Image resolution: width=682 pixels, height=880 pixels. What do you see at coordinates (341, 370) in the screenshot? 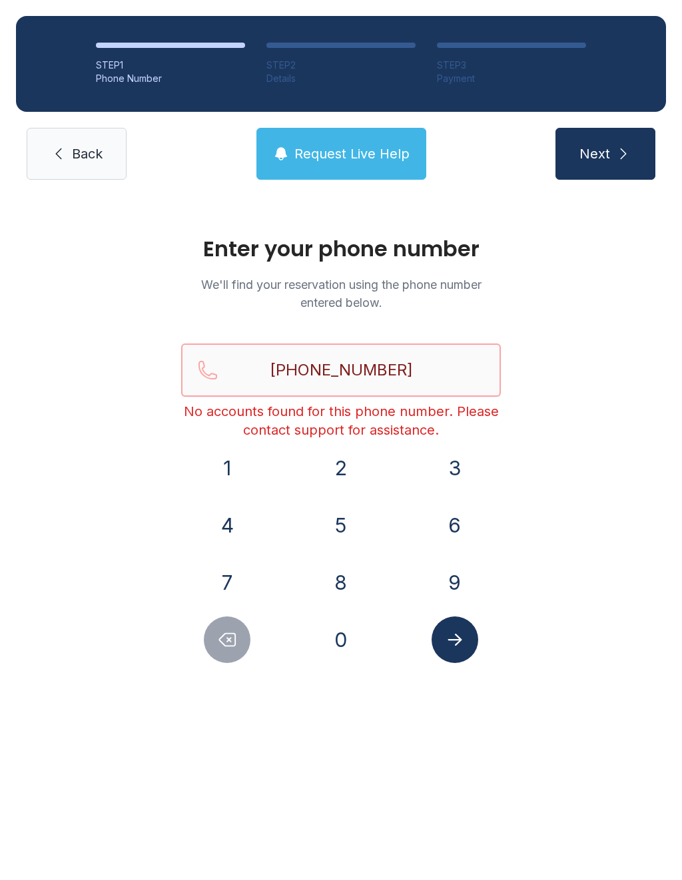
I see `input: Reservation phone number` at bounding box center [341, 370].